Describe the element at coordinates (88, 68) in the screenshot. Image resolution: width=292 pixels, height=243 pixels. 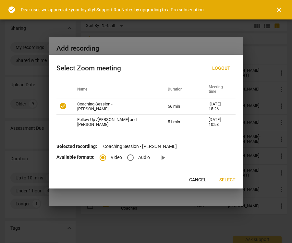
I see `div: Select Zoom meeting` at that location.